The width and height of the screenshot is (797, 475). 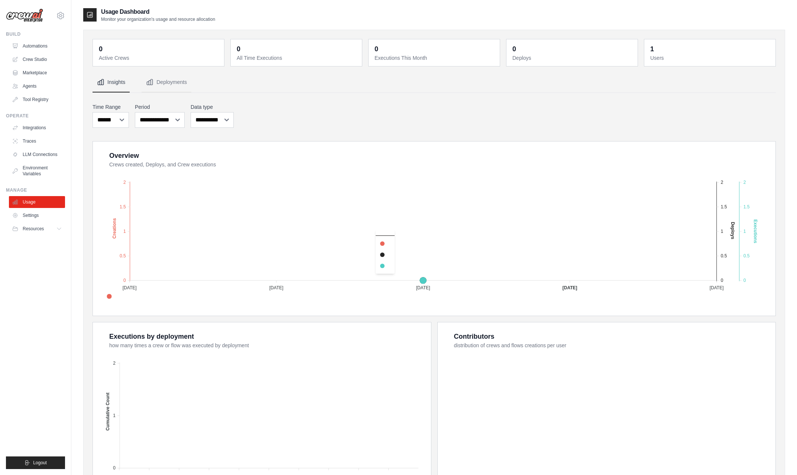 I want to click on dt: Crews created, Deploys, and Crew executions, so click(x=438, y=165).